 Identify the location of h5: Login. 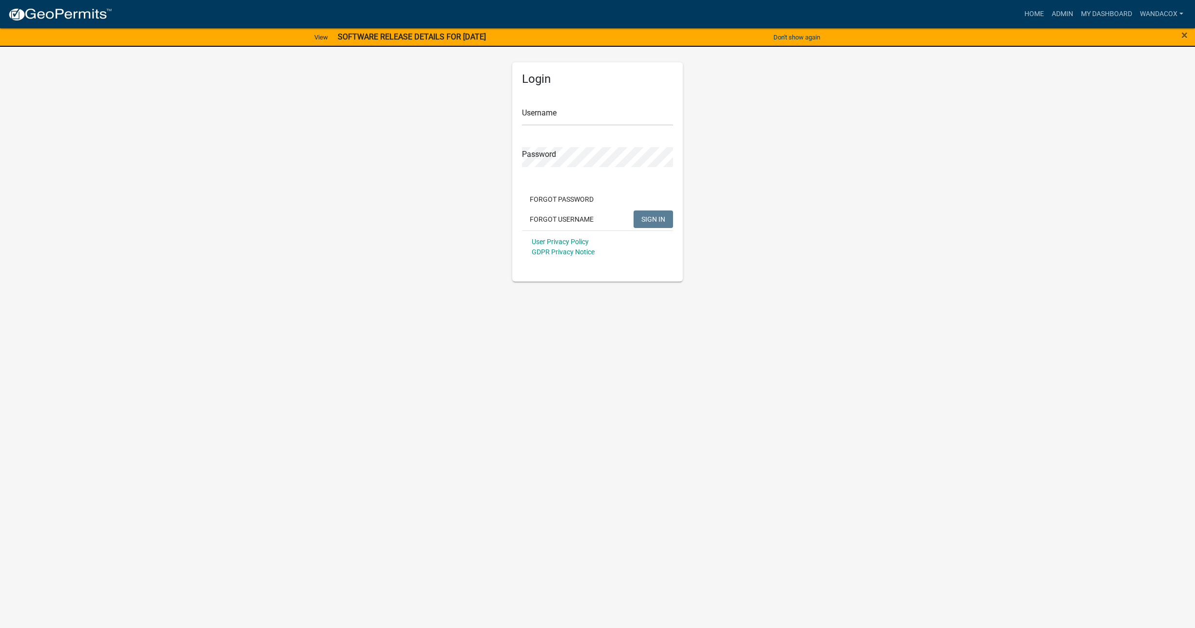
(598, 79).